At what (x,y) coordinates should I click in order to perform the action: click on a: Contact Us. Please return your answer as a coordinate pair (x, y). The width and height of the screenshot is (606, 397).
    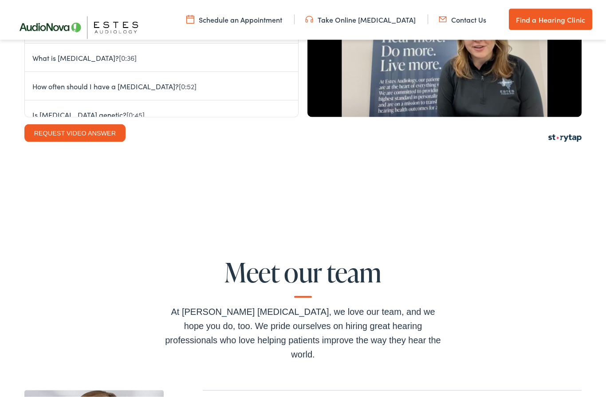
    Looking at the image, I should click on (462, 20).